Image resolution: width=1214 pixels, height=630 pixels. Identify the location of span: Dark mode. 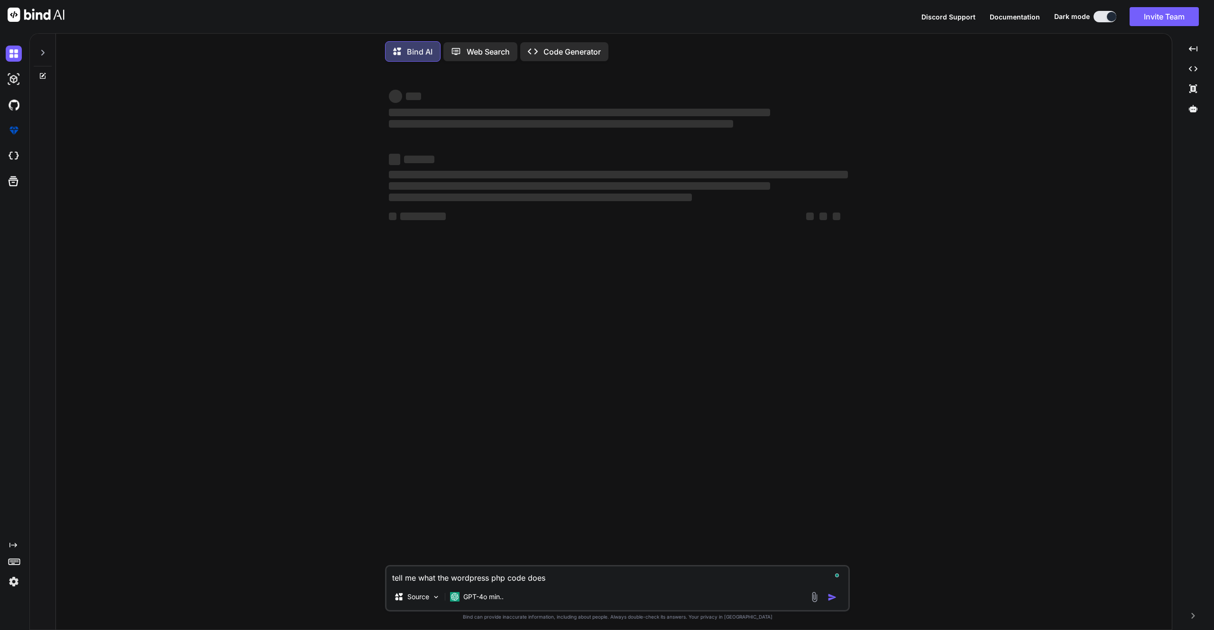
(1072, 17).